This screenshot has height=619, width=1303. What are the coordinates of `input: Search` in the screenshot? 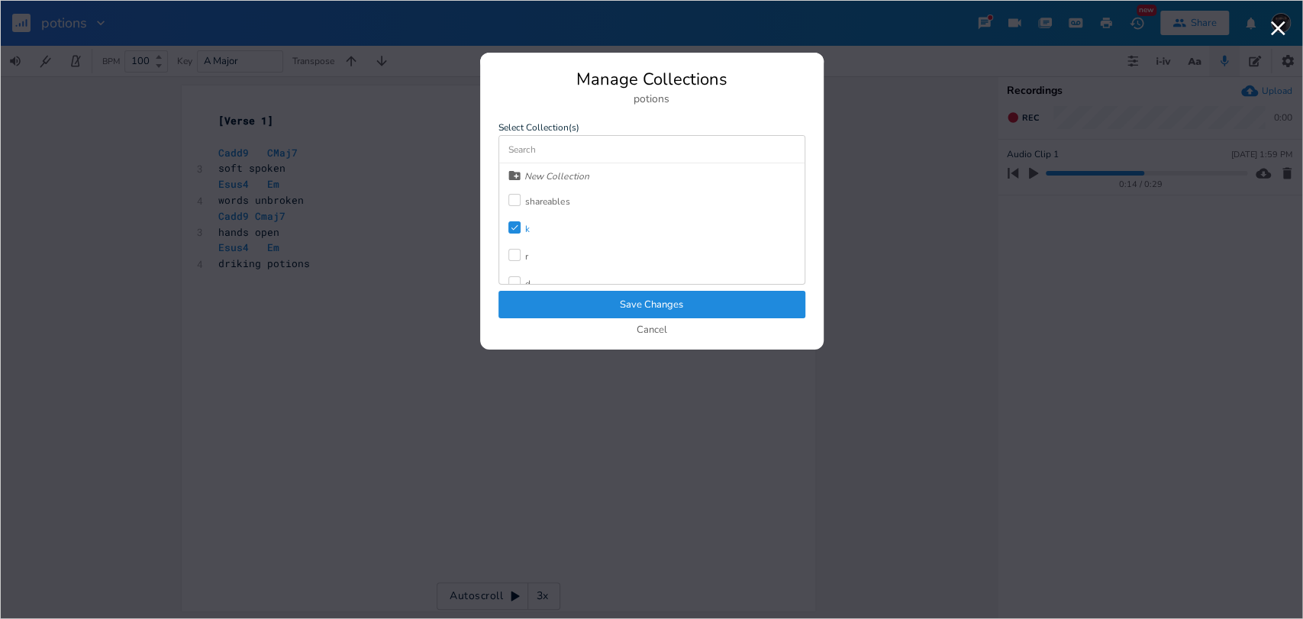 It's located at (652, 150).